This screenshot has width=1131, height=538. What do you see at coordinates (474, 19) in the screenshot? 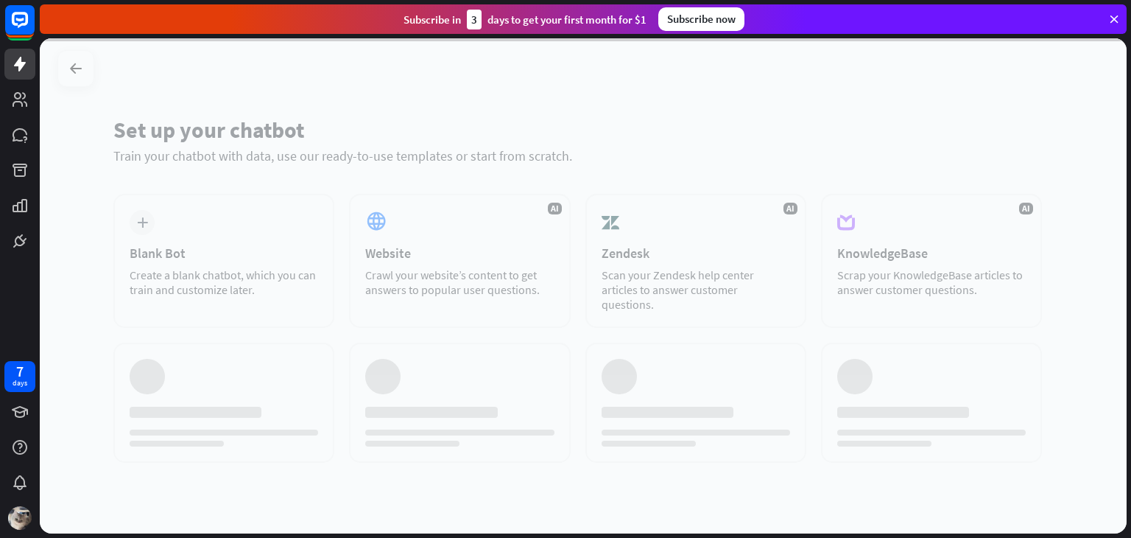
I see `div: 3` at bounding box center [474, 19].